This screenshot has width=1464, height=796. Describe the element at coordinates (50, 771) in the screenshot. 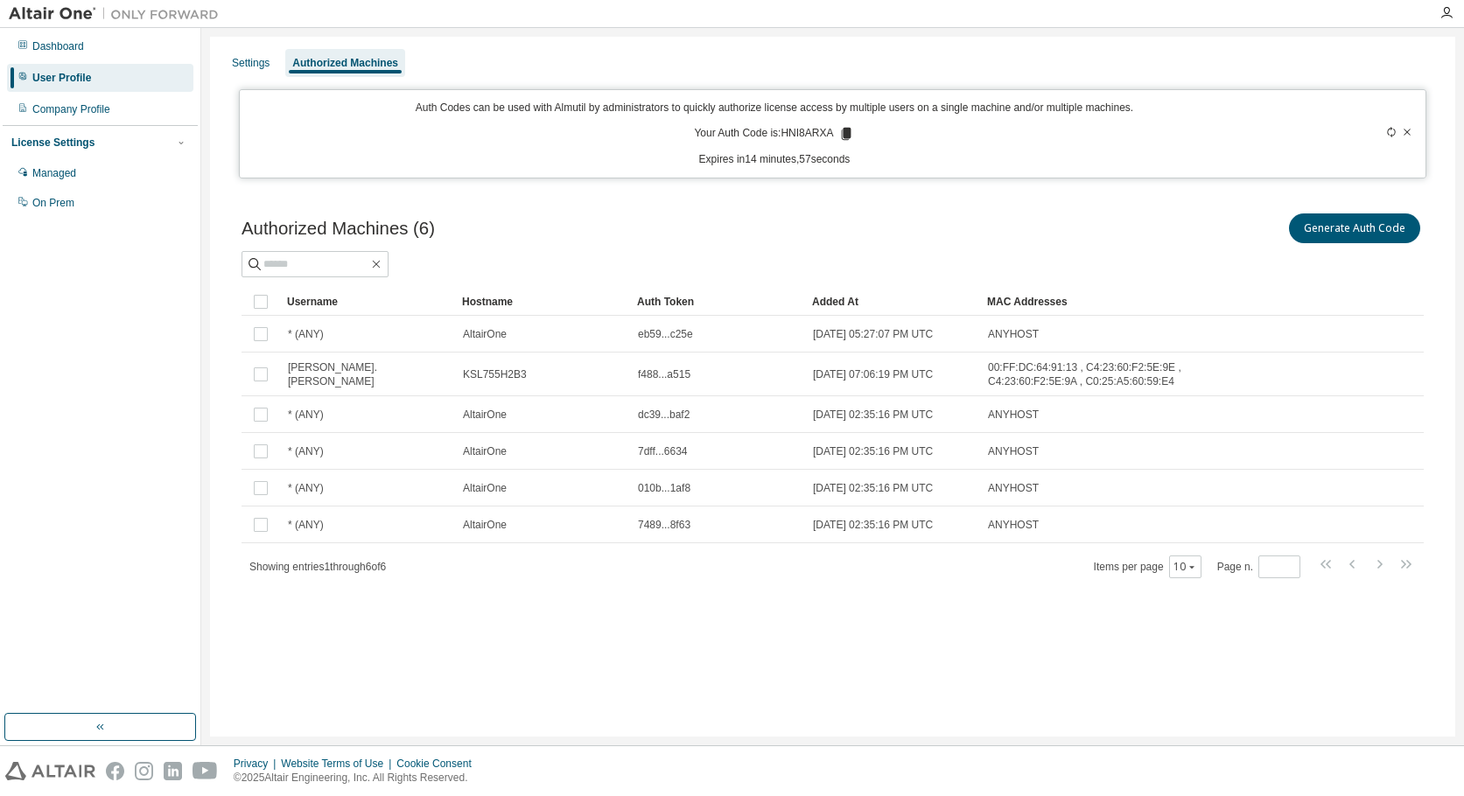

I see `img: altair_logo.svg` at that location.